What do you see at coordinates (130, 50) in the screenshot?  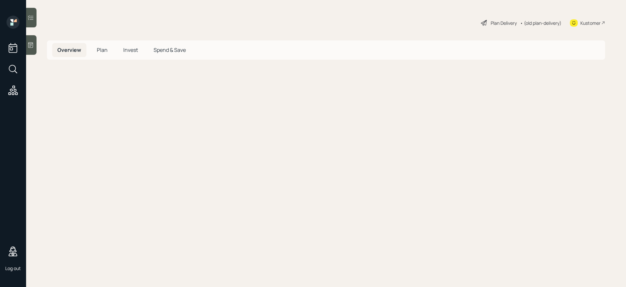 I see `span: Invest` at bounding box center [130, 50].